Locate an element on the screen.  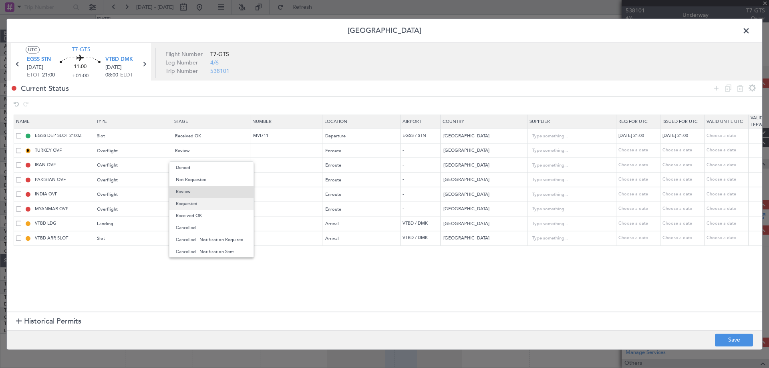
span: Cancelled - Notification Sent is located at coordinates (212, 252).